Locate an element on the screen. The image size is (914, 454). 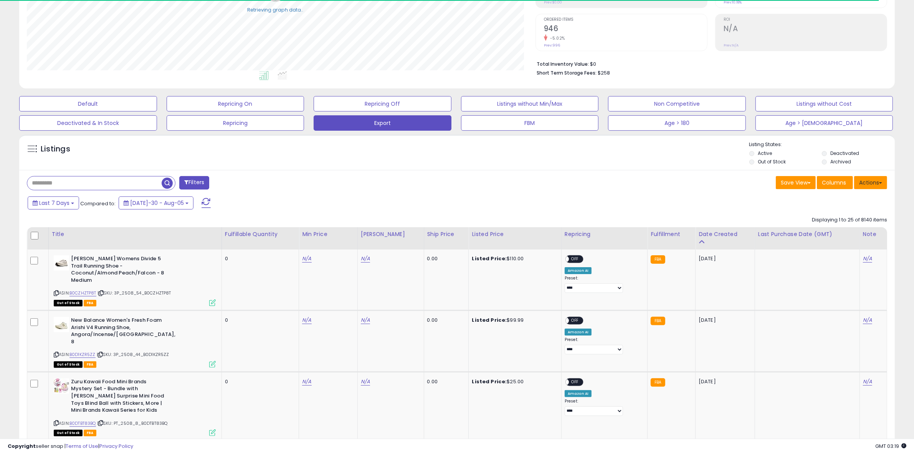
div: Last Purchase Date (GMT) is located at coordinates (808, 234).